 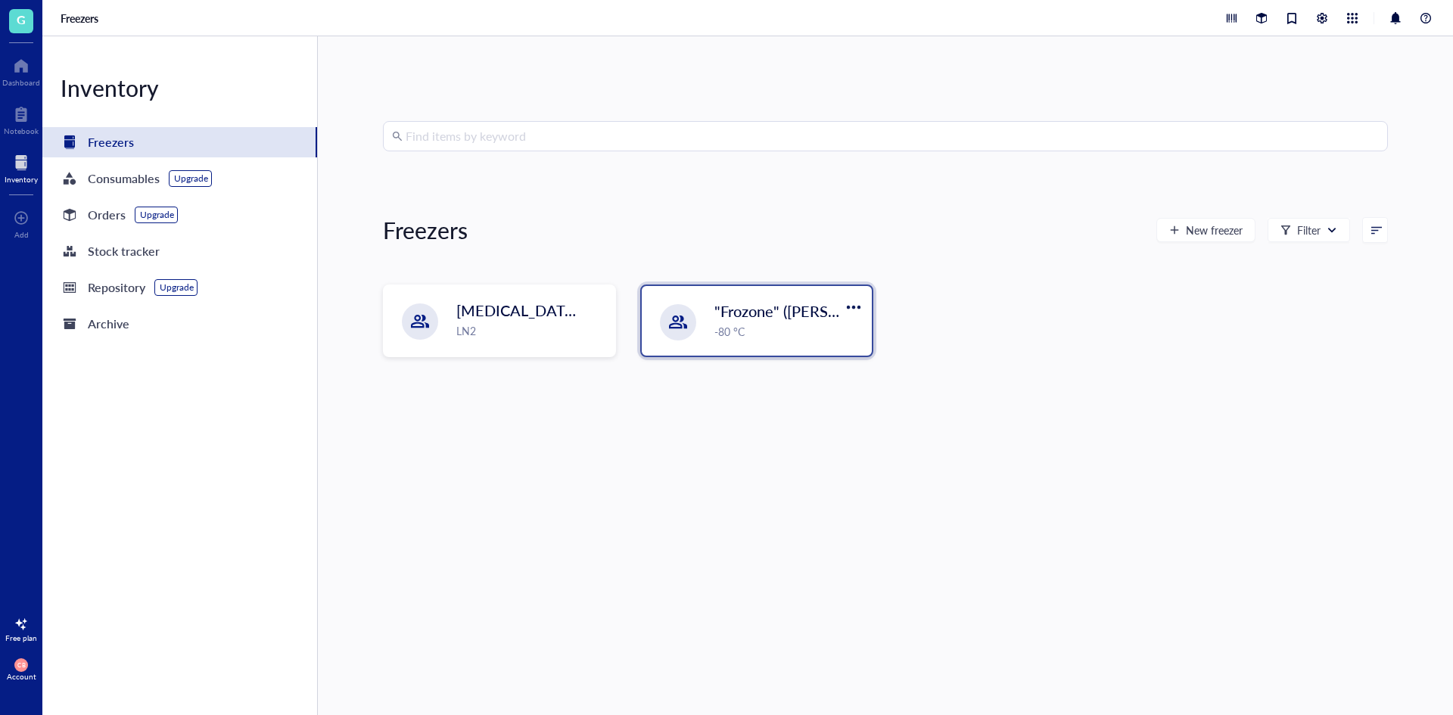 I want to click on span: New freezer, so click(x=1214, y=230).